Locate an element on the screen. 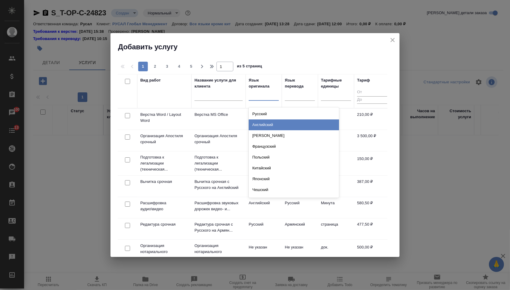 Image resolution: width=510 pixels, height=290 pixels. p: Расшифровка аудио\видео is located at coordinates (164, 206).